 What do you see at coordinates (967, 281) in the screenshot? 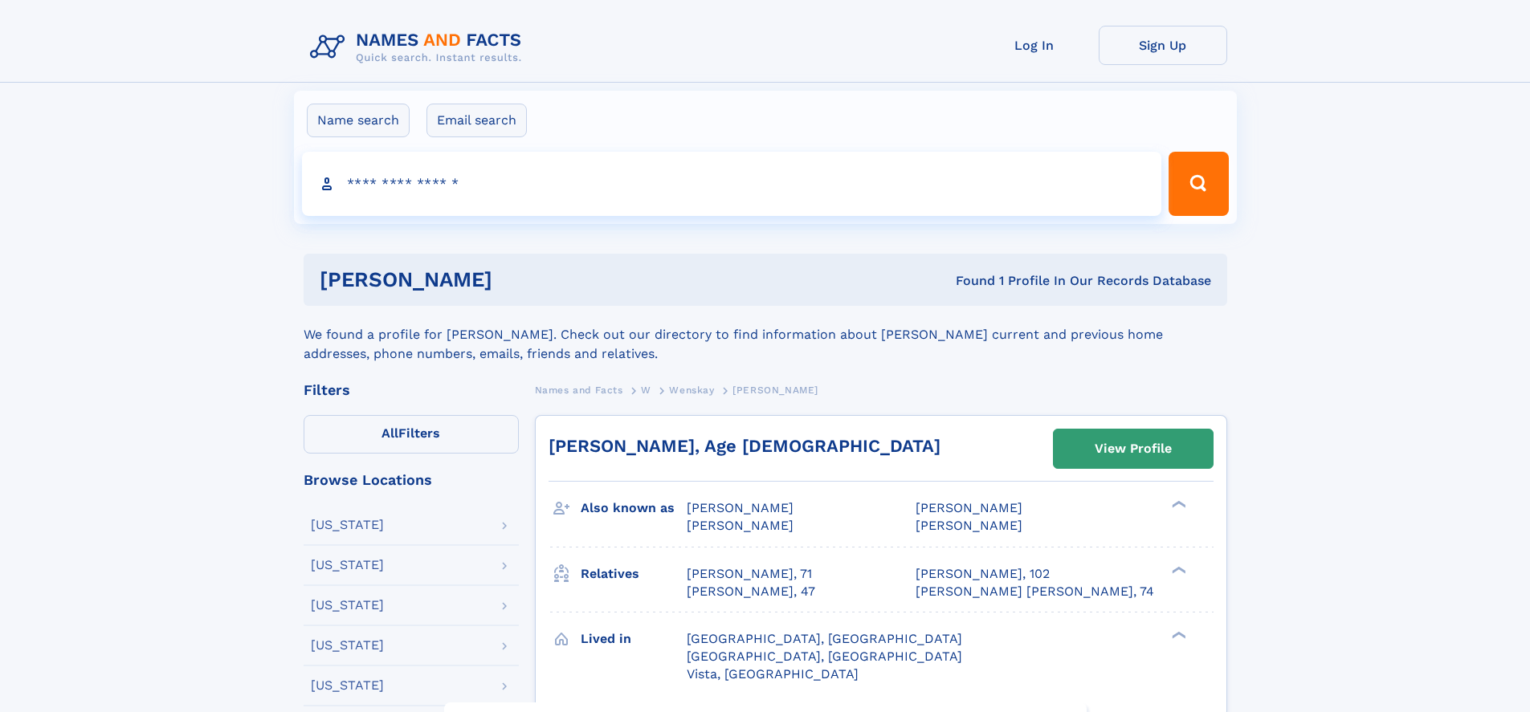
I see `div: Found 1 Profile In Our Records Database` at bounding box center [967, 281].